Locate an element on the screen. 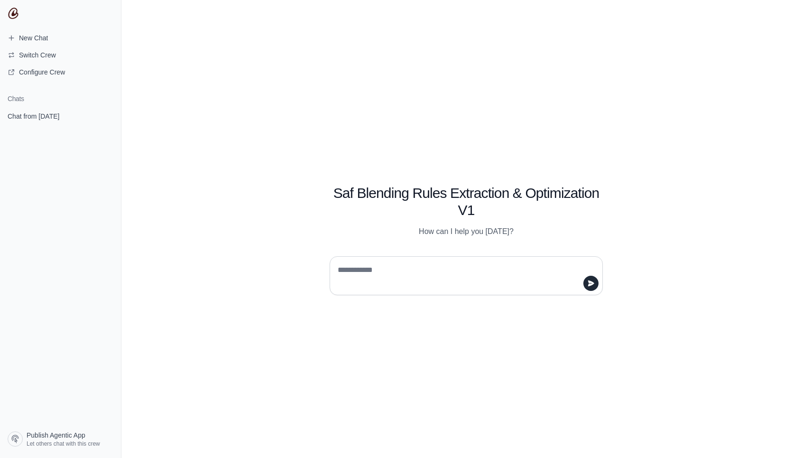 Image resolution: width=811 pixels, height=458 pixels. h1: Saf Blending Rules Extraction & Optimization V1 is located at coordinates (466, 202).